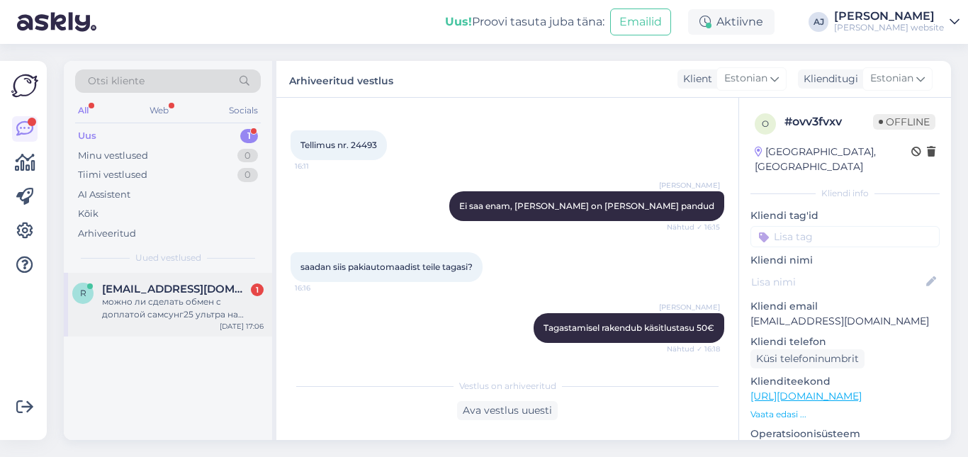  Describe the element at coordinates (458, 21) in the screenshot. I see `b: Uus!` at that location.